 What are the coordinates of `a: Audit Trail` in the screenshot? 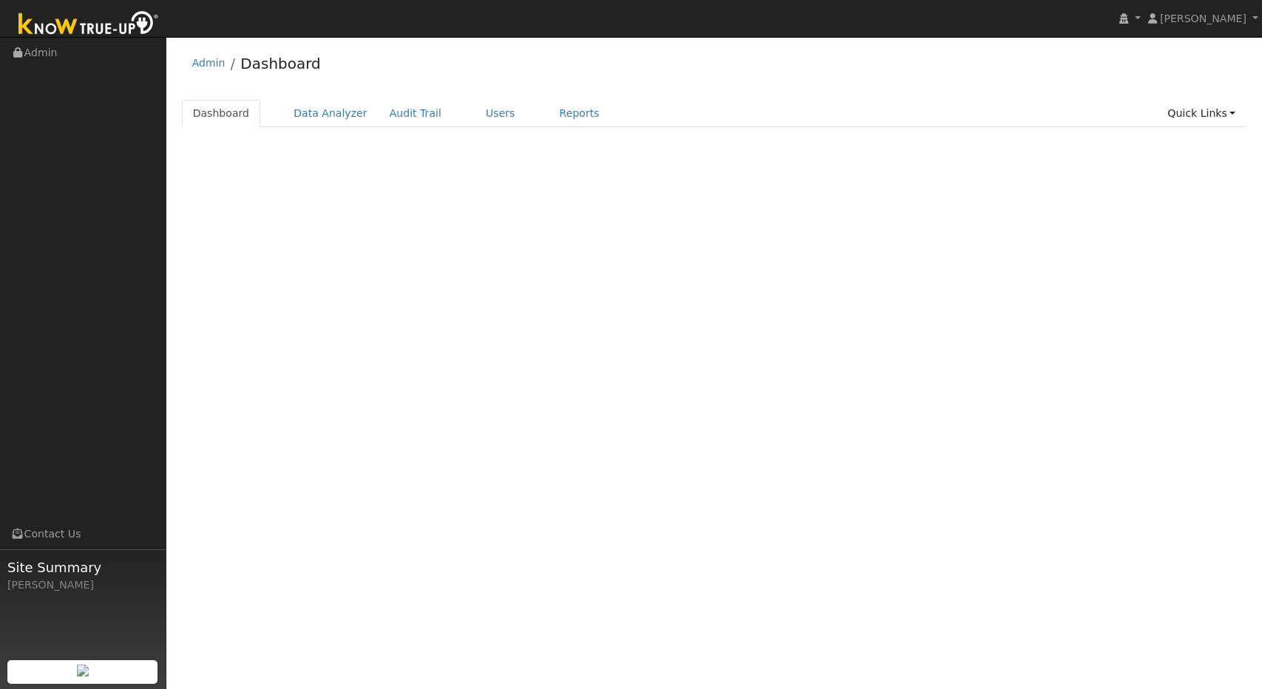 It's located at (415, 113).